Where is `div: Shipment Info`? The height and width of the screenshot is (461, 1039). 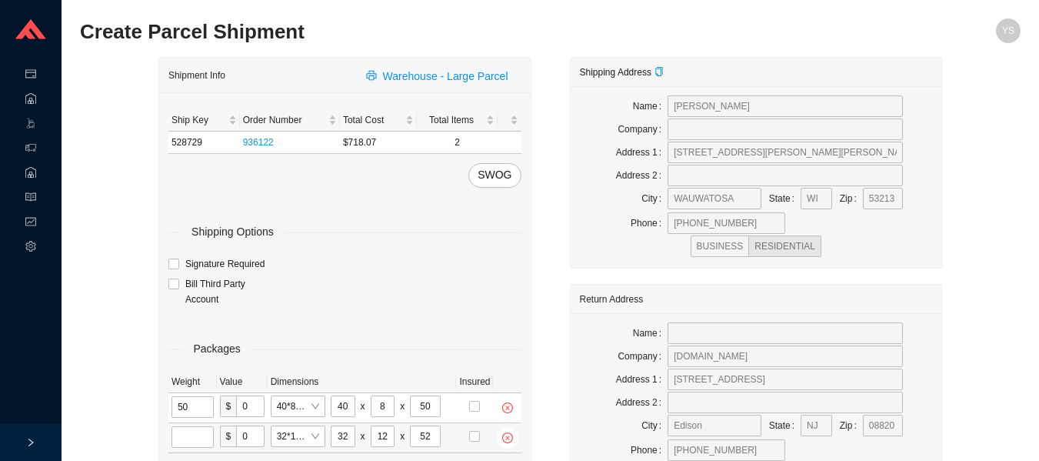
div: Shipment Info is located at coordinates (262, 75).